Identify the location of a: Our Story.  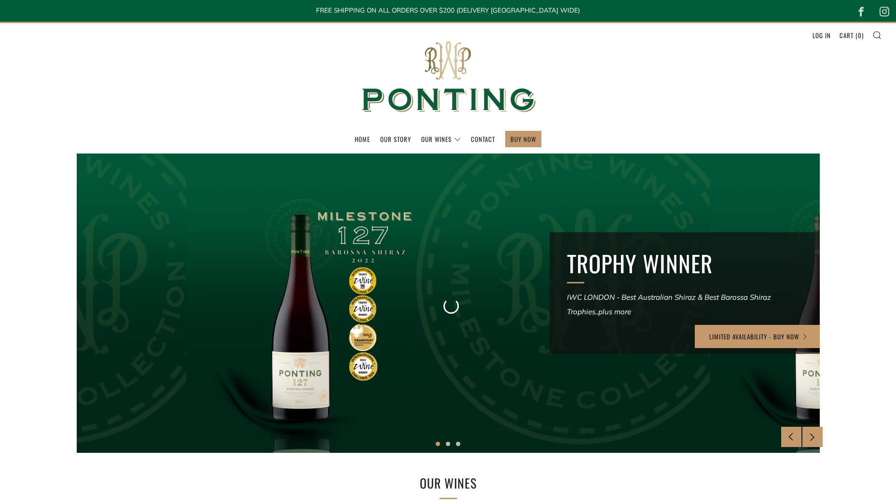
(396, 139).